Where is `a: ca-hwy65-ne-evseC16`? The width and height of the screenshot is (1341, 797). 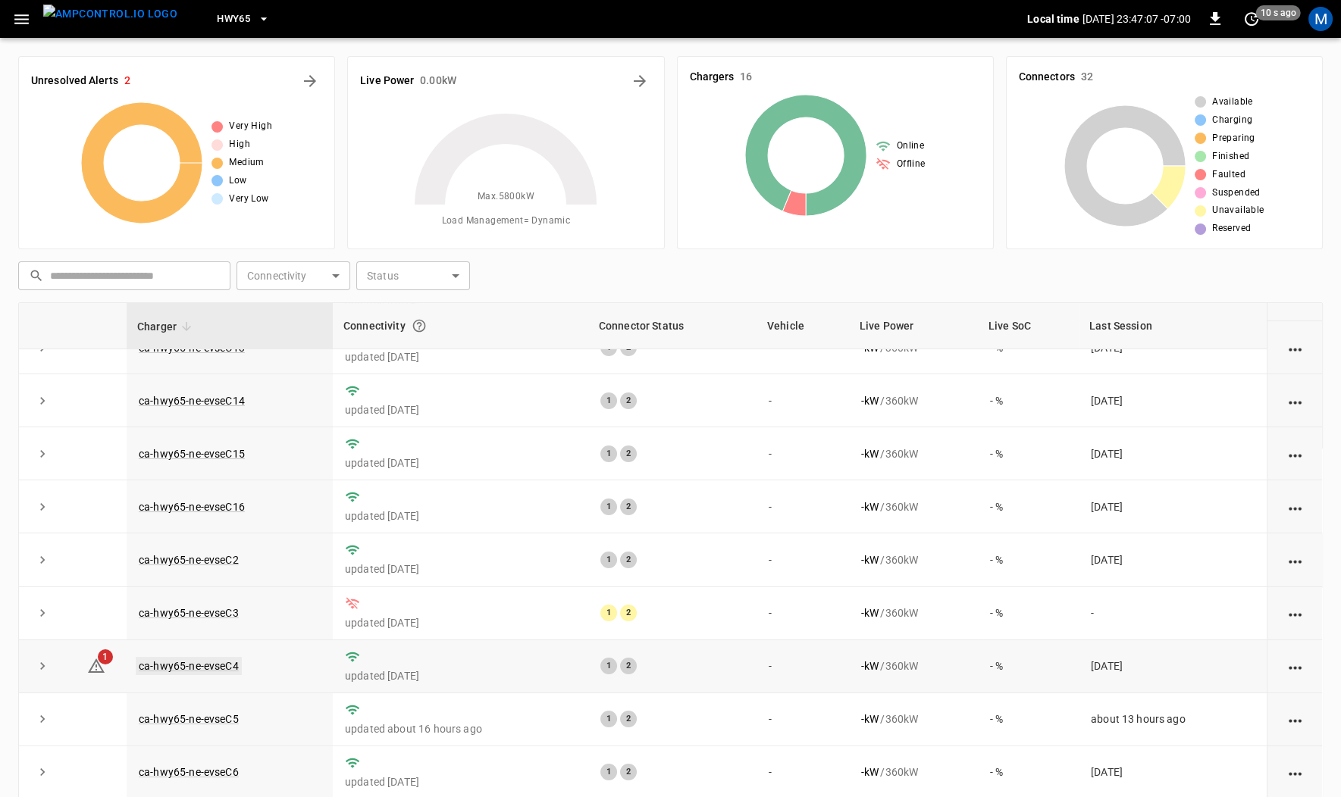 a: ca-hwy65-ne-evseC16 is located at coordinates (192, 507).